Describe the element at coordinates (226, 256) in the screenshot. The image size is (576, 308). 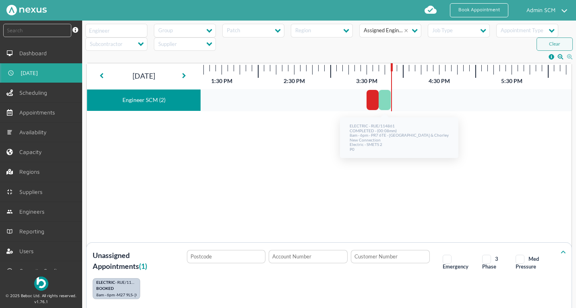
I see `input: Postcode` at that location.